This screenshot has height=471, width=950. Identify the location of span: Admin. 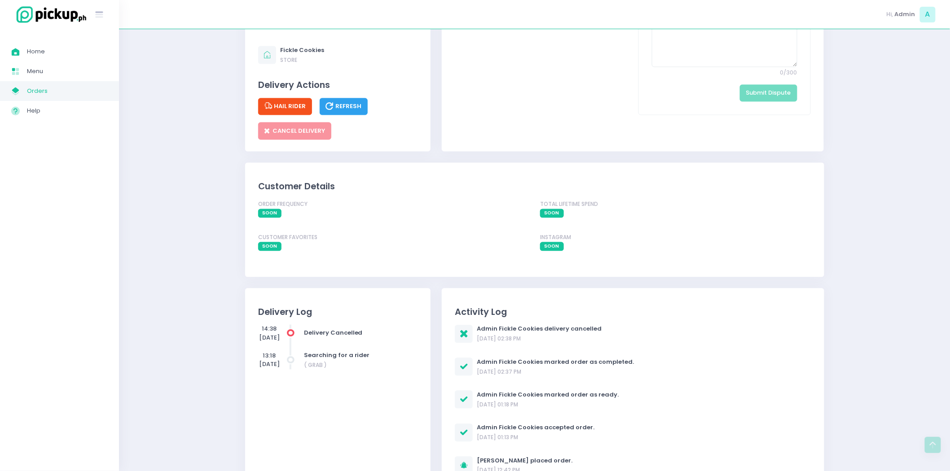
(905, 14).